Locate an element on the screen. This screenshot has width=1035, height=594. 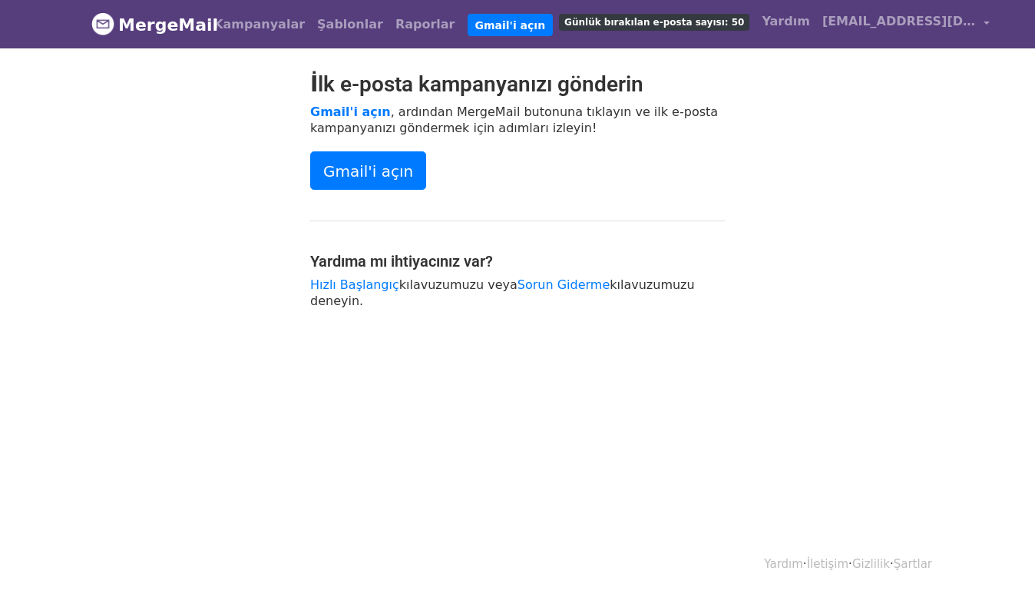
font: İlk e-posta kampanyanızı gönderin is located at coordinates (477, 84).